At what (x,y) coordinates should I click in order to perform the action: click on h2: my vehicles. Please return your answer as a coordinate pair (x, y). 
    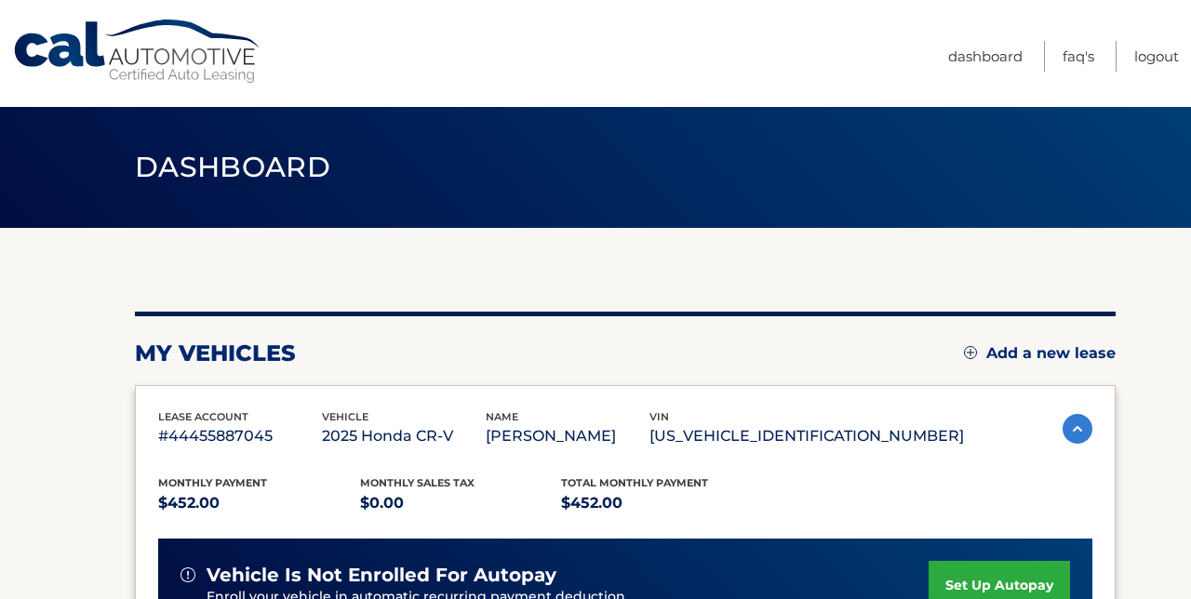
    Looking at the image, I should click on (215, 354).